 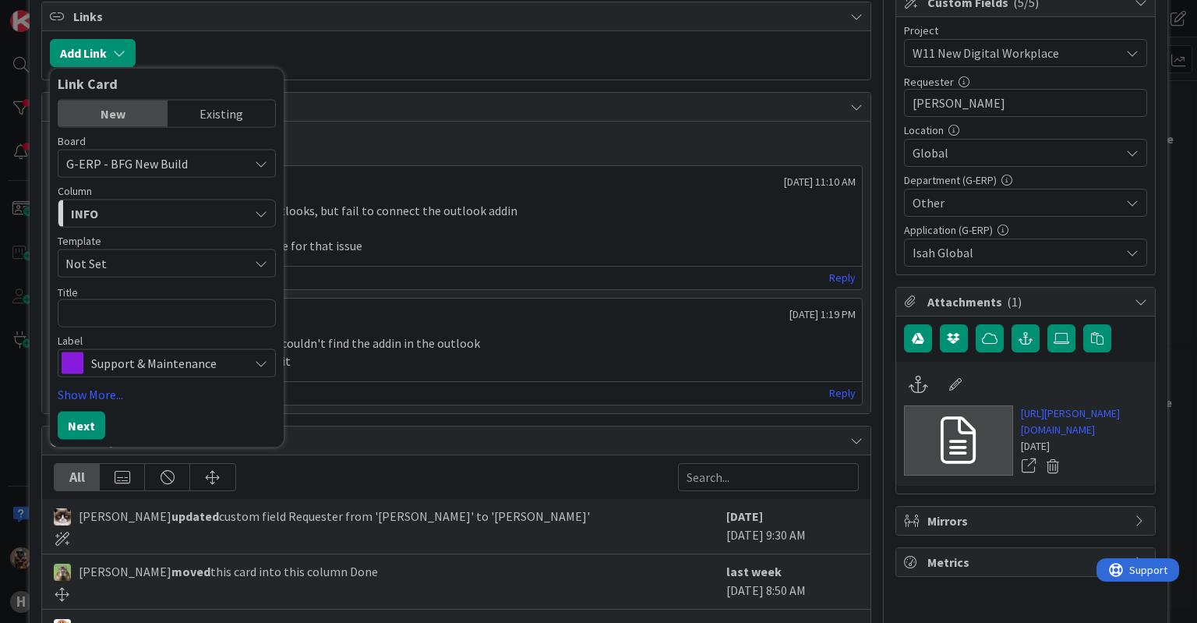 What do you see at coordinates (84, 214) in the screenshot?
I see `span: INFO` at bounding box center [84, 214].